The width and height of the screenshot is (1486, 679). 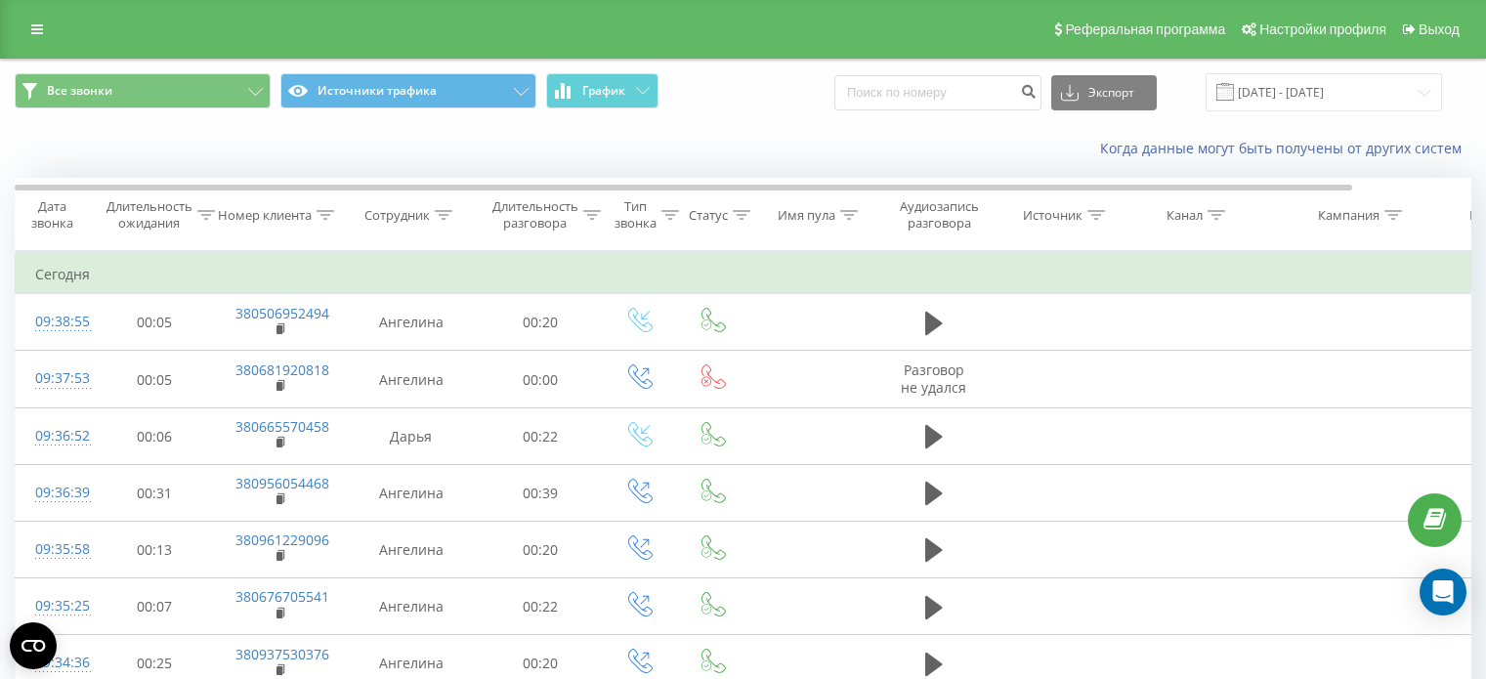 I want to click on font: 00:13, so click(x=154, y=549).